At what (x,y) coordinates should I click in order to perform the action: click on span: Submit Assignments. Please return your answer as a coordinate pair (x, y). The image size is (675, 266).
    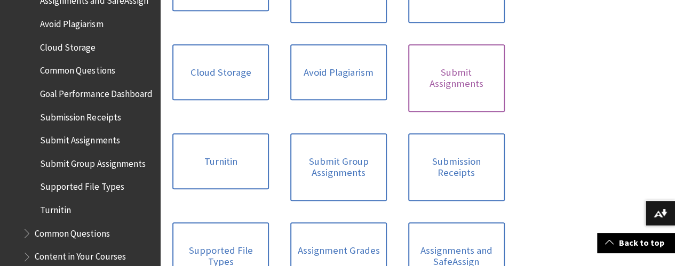
    Looking at the image, I should click on (80, 138).